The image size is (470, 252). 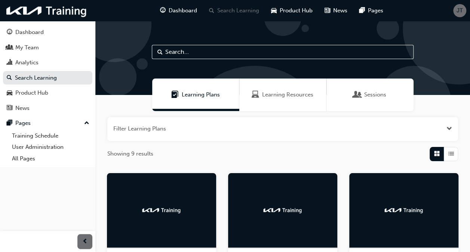 What do you see at coordinates (195, 95) in the screenshot?
I see `a: Learning PlansLearning Plans` at bounding box center [195, 95].